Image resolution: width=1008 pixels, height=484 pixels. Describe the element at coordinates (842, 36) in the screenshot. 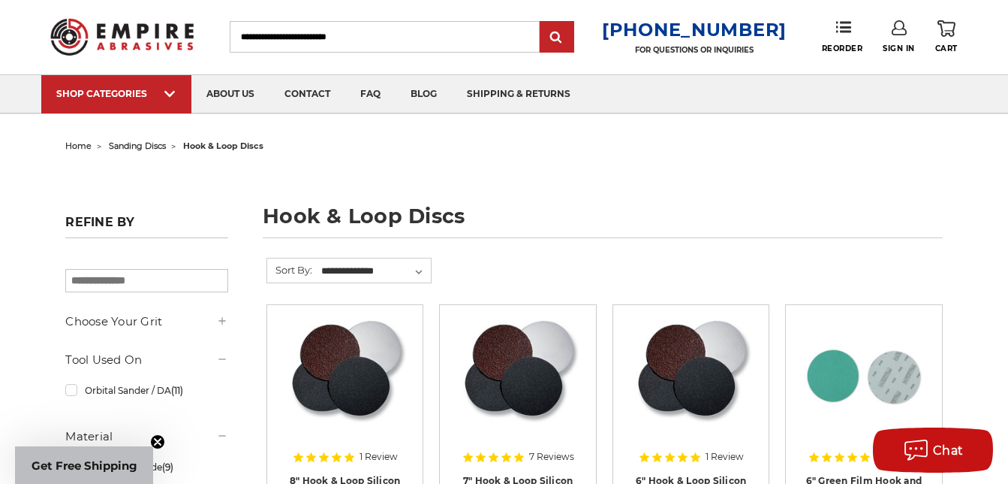

I see `a: Reorder` at that location.